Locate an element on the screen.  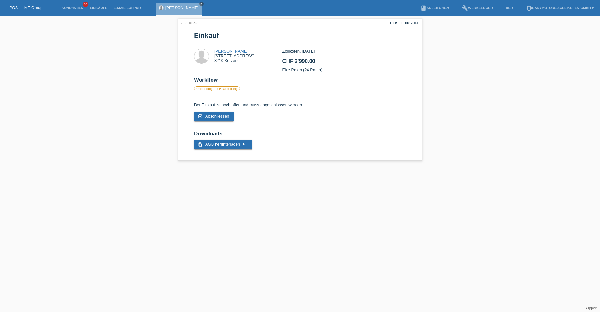
a: Support is located at coordinates (591, 308).